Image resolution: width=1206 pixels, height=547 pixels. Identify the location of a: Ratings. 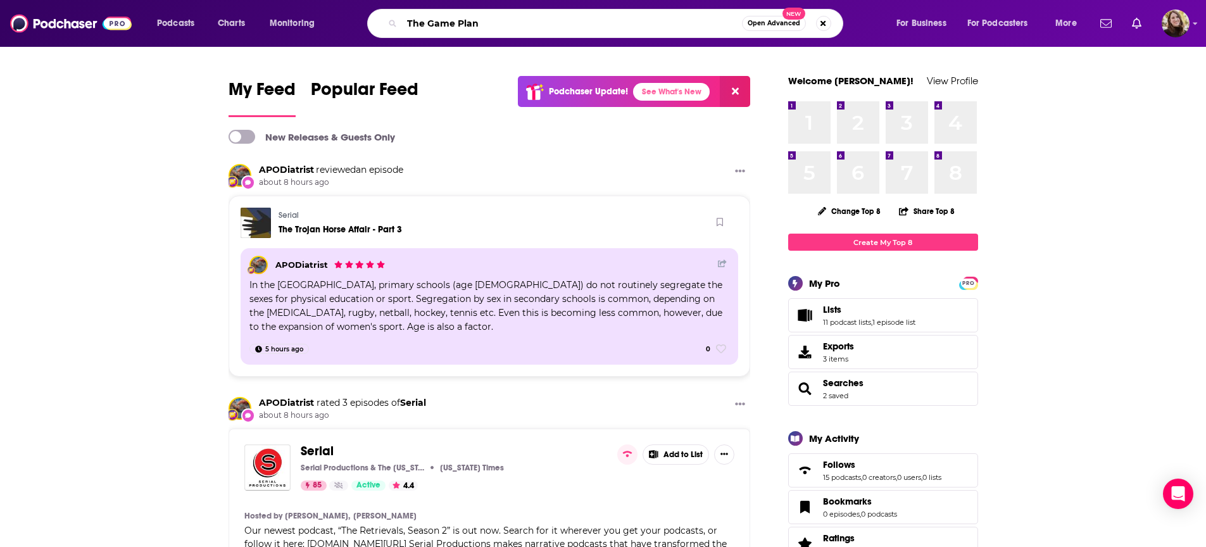
(855, 538).